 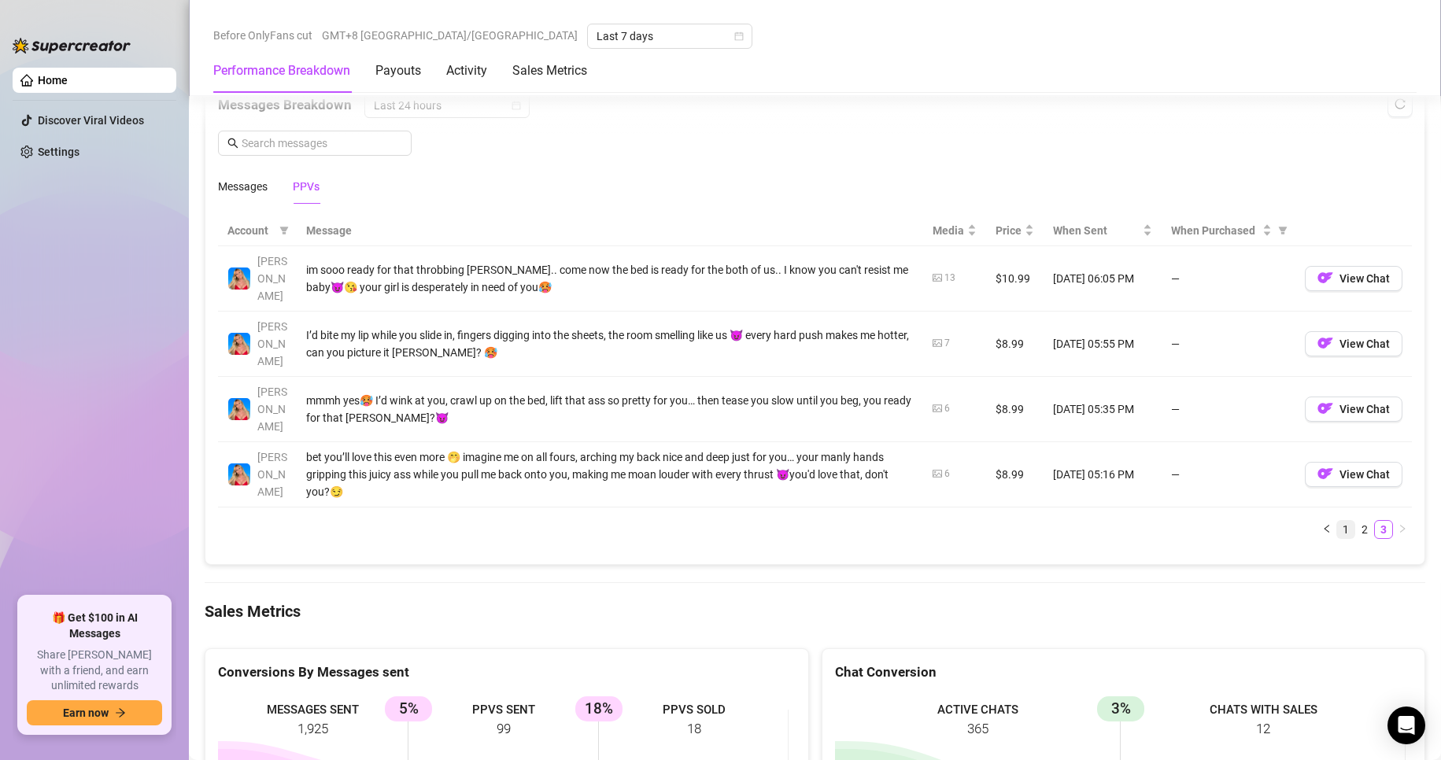 I want to click on span: Media, so click(x=948, y=231).